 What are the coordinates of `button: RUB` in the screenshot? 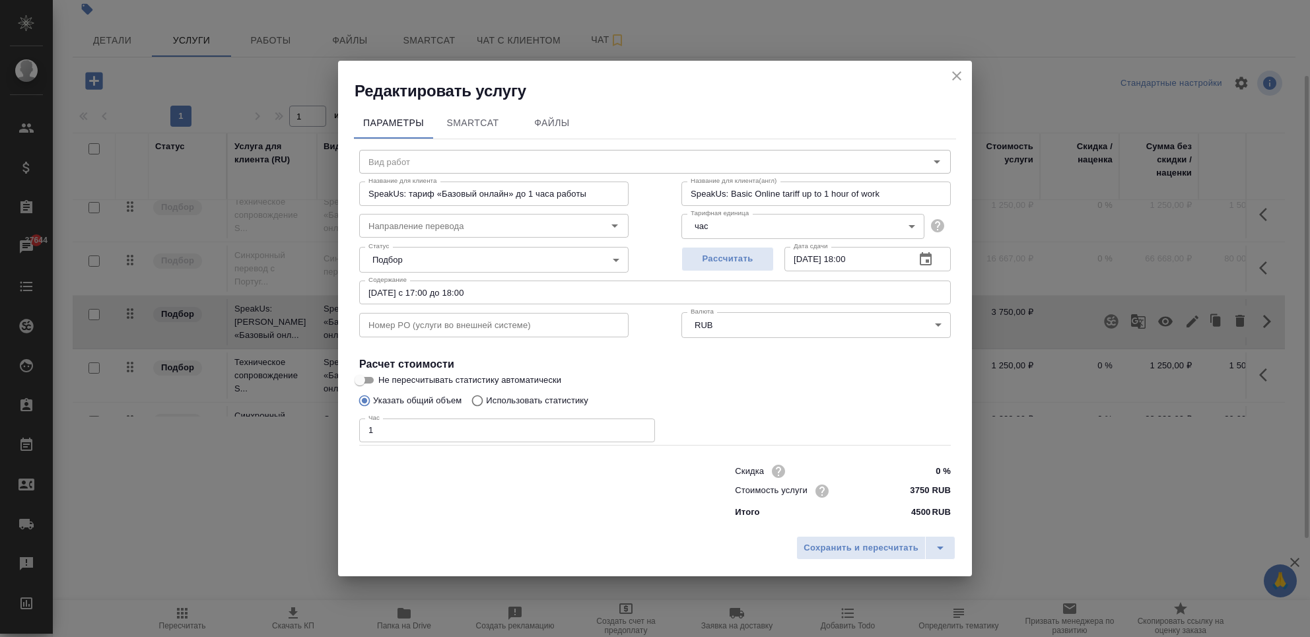 It's located at (703, 325).